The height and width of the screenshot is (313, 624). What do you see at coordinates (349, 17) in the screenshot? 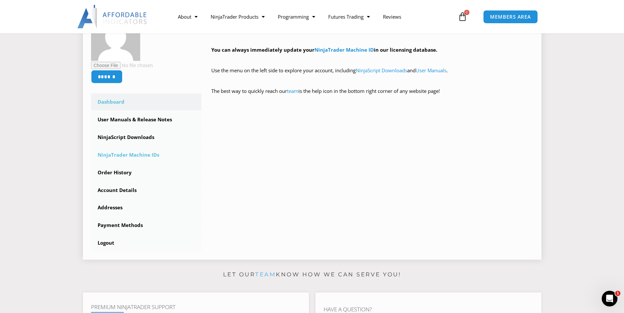
I see `a: Futures Trading` at bounding box center [349, 17].